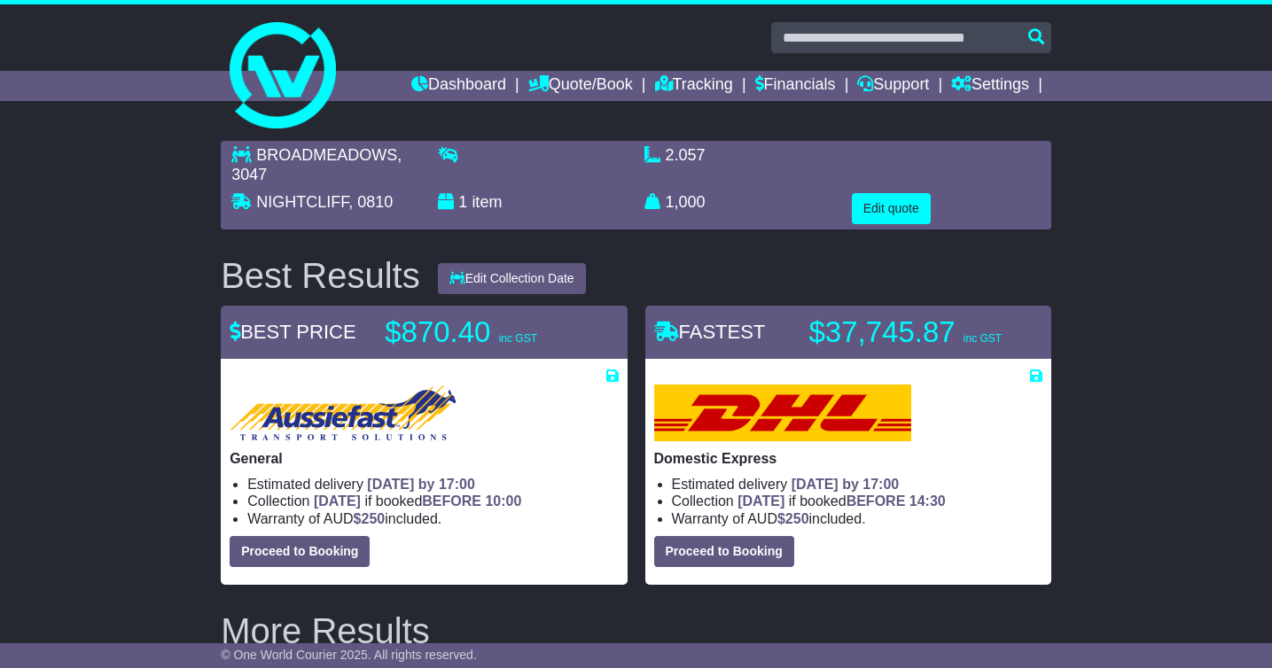 Image resolution: width=1272 pixels, height=668 pixels. What do you see at coordinates (783, 413) in the screenshot?
I see `img: DHL: Domestic Express` at bounding box center [783, 413].